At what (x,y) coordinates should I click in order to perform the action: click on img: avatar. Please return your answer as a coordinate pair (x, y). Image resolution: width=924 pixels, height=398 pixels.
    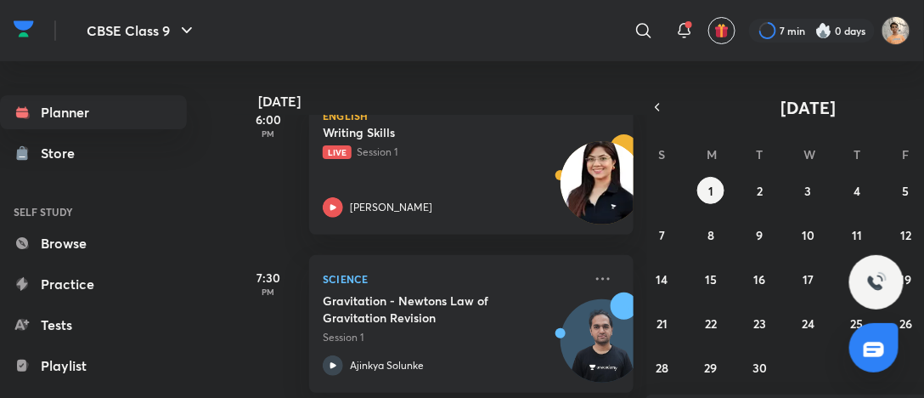
    Looking at the image, I should click on (722, 31).